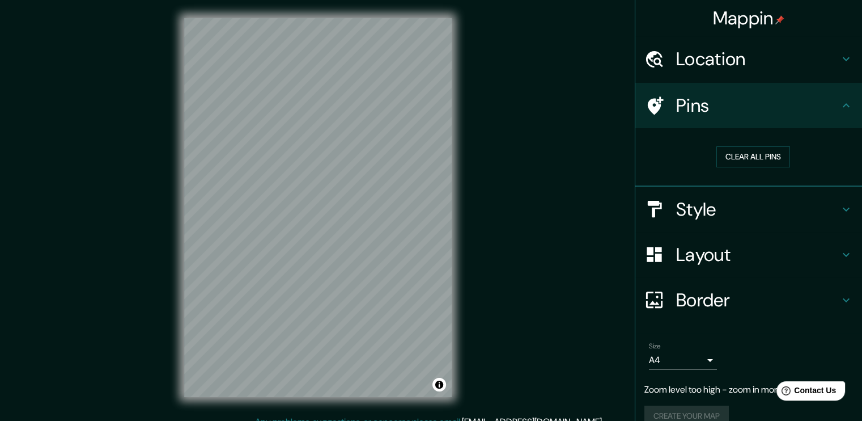 The width and height of the screenshot is (862, 421). I want to click on div: Layout, so click(749, 254).